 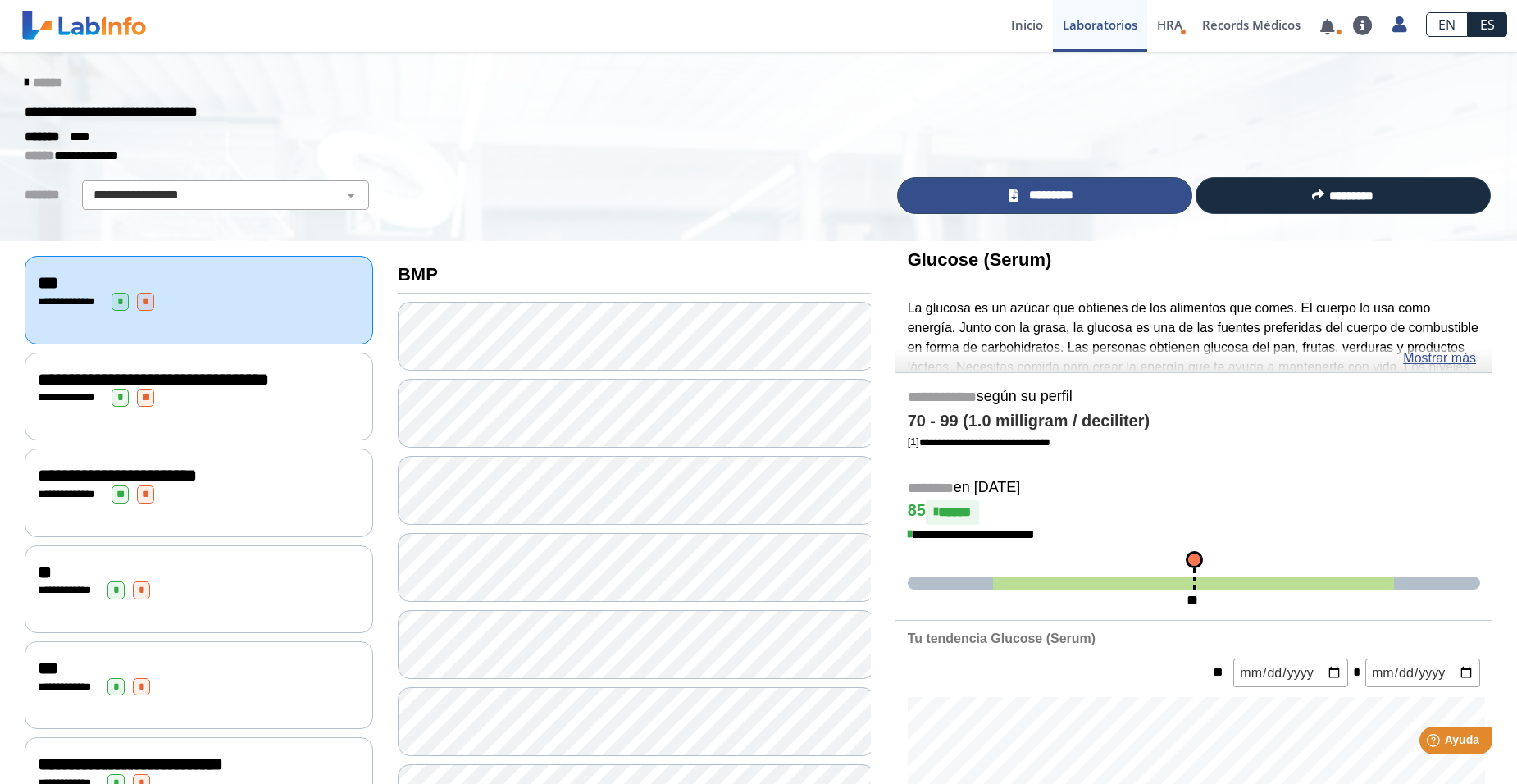 What do you see at coordinates (1194, 397) in the screenshot?
I see `h5: según su perfil` at bounding box center [1194, 397].